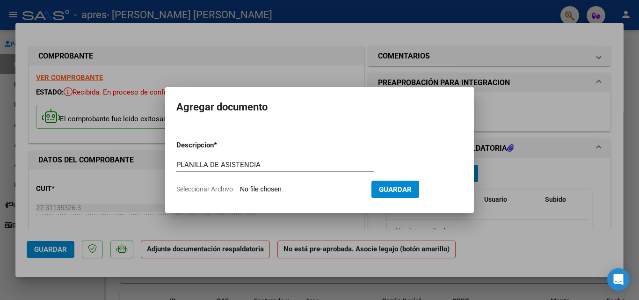  Describe the element at coordinates (395, 189) in the screenshot. I see `span: Guardar` at that location.